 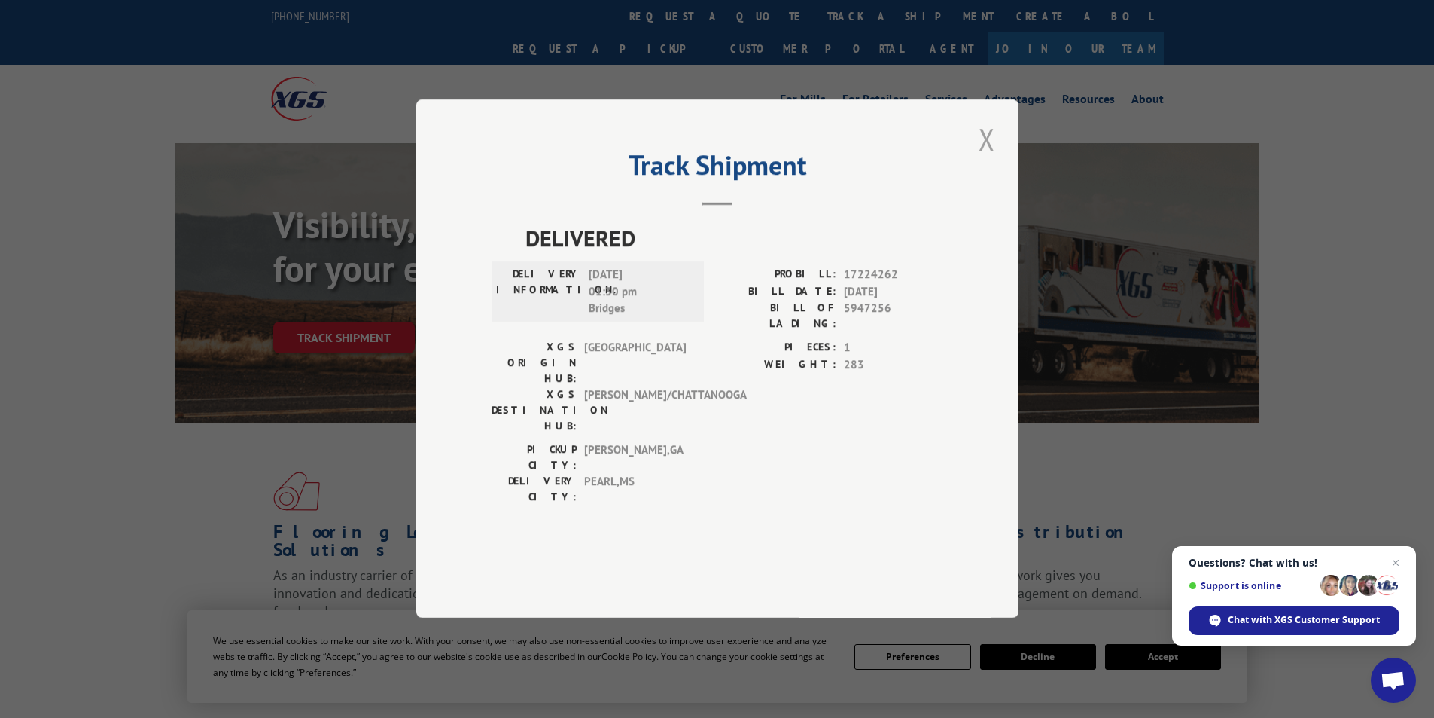 What do you see at coordinates (534, 363) in the screenshot?
I see `label: XGS ORIGIN HUB:` at bounding box center [534, 363].